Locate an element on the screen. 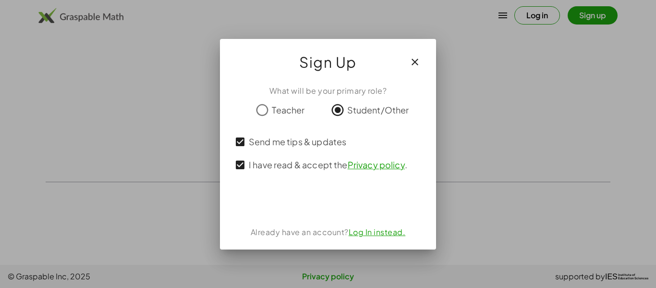 This screenshot has width=656, height=288. a: Log In instead. is located at coordinates (377, 232).